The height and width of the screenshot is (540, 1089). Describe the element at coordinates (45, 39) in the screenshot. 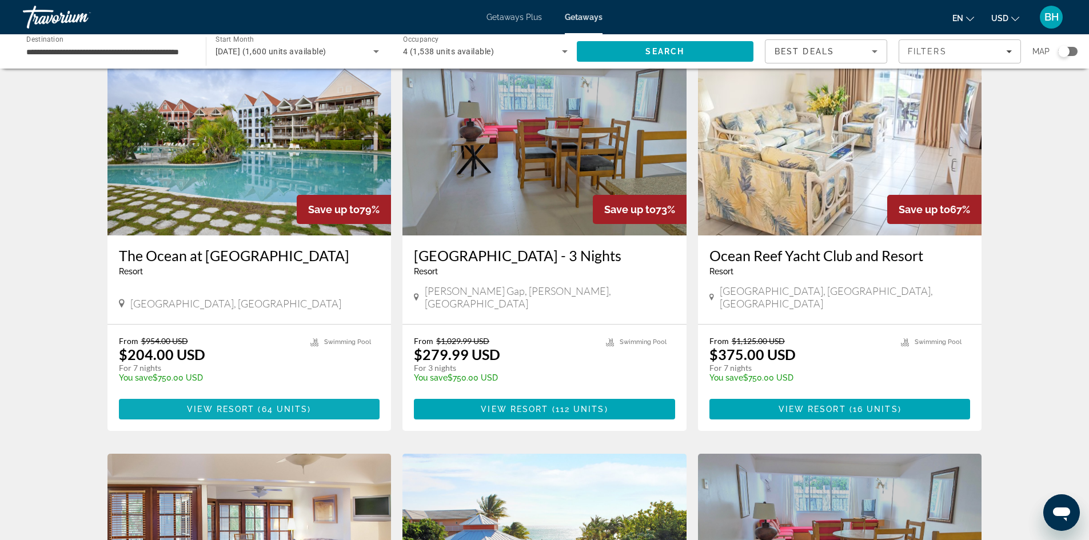

I see `span: Destination` at that location.